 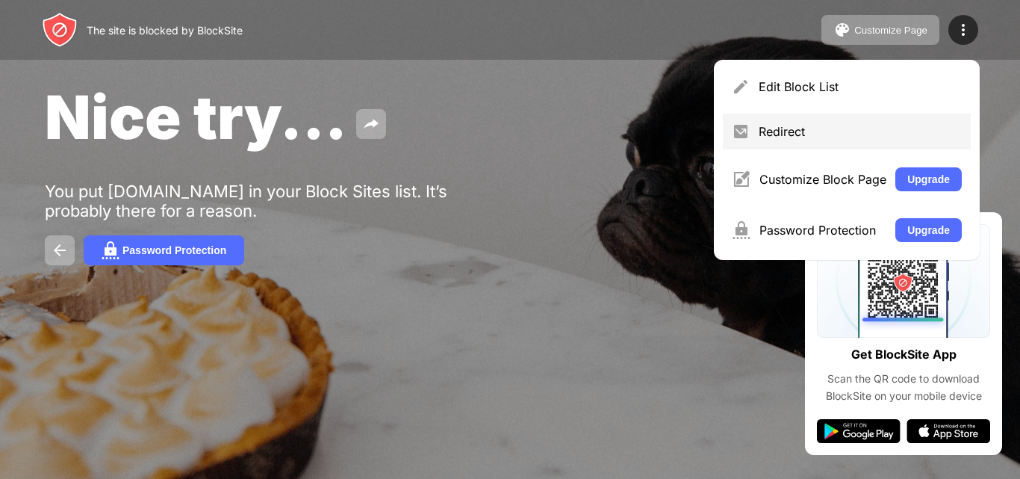 I want to click on img: app-store.svg, so click(x=948, y=431).